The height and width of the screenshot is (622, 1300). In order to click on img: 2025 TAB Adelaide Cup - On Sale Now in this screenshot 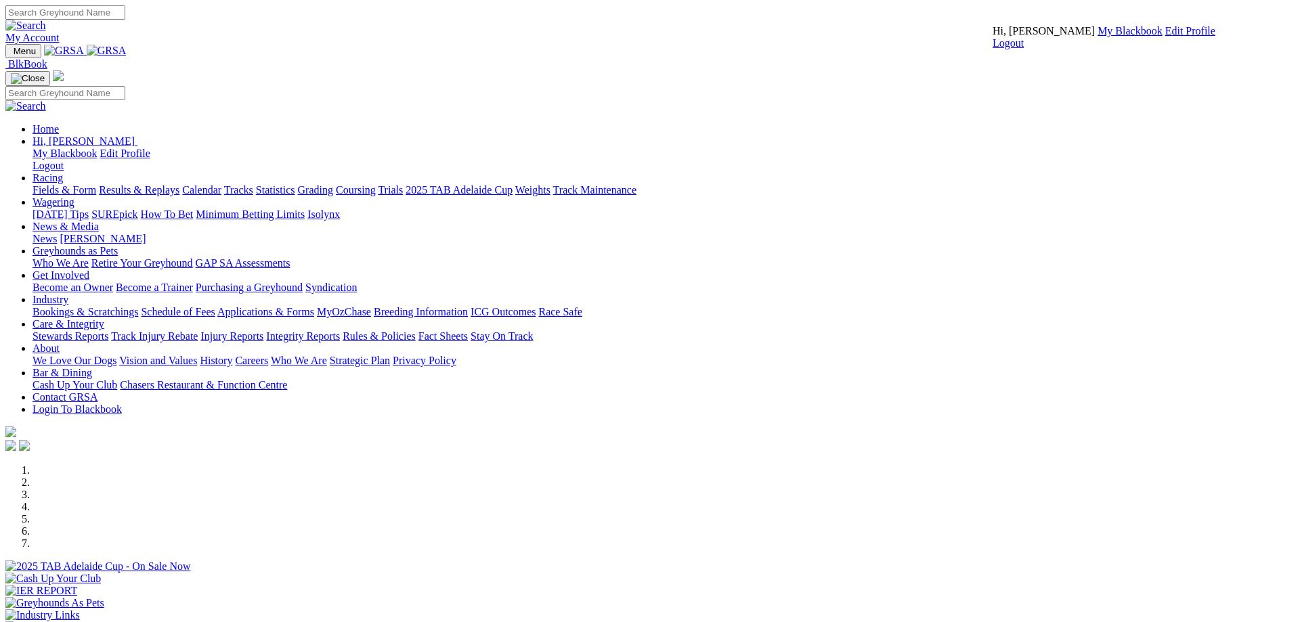, I will do `click(98, 567)`.